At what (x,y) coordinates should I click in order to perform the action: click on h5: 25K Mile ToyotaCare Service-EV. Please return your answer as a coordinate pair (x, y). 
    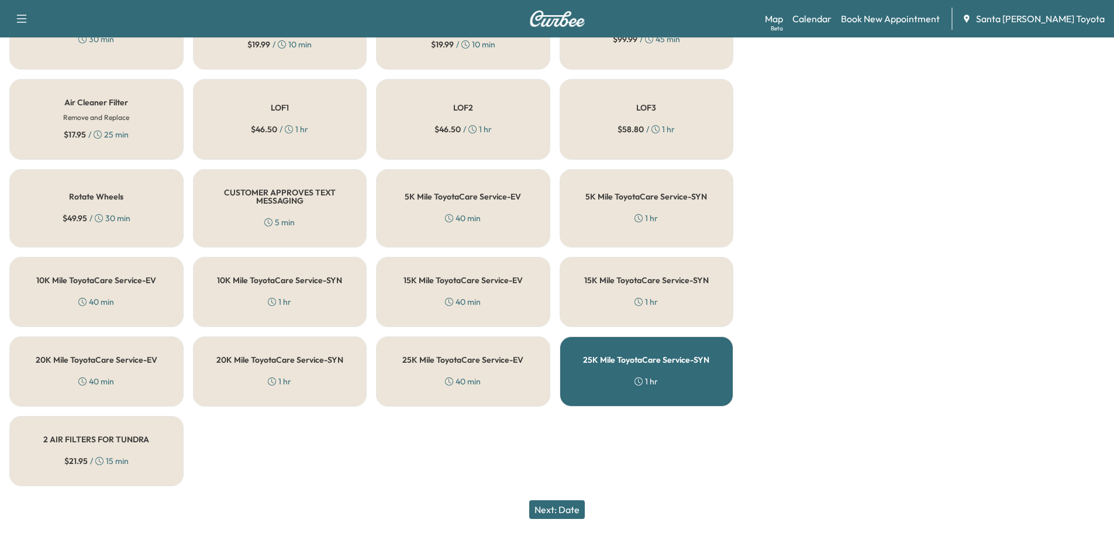
    Looking at the image, I should click on (462, 360).